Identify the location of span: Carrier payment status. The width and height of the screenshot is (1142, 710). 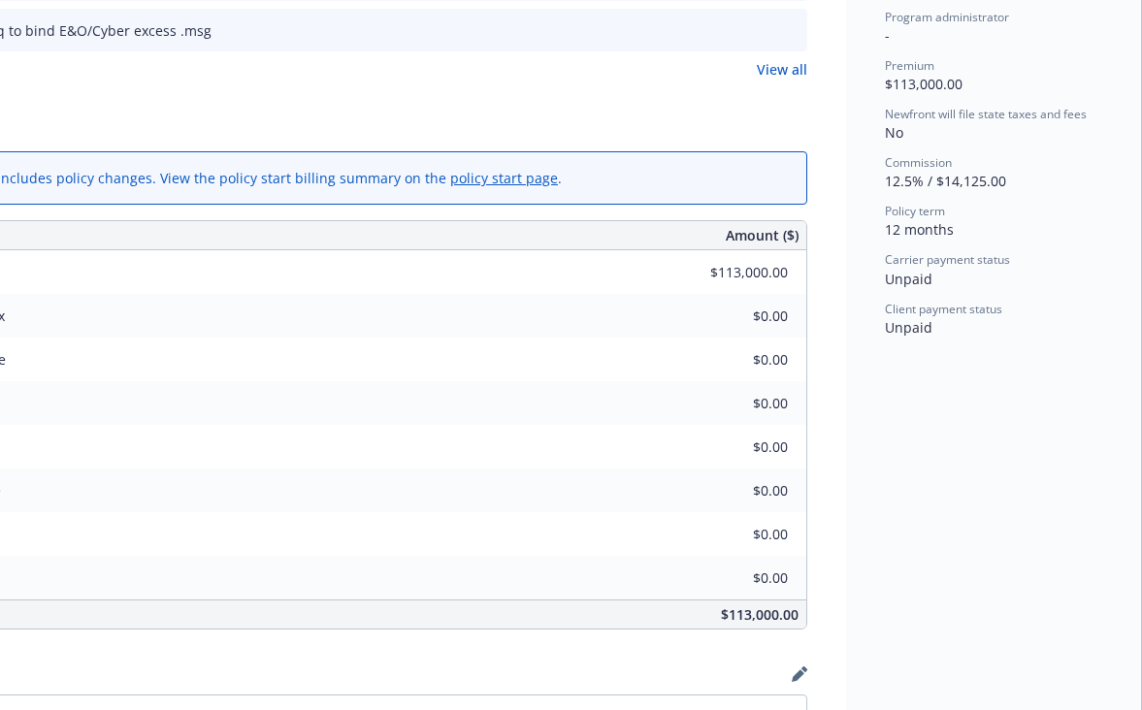
(947, 259).